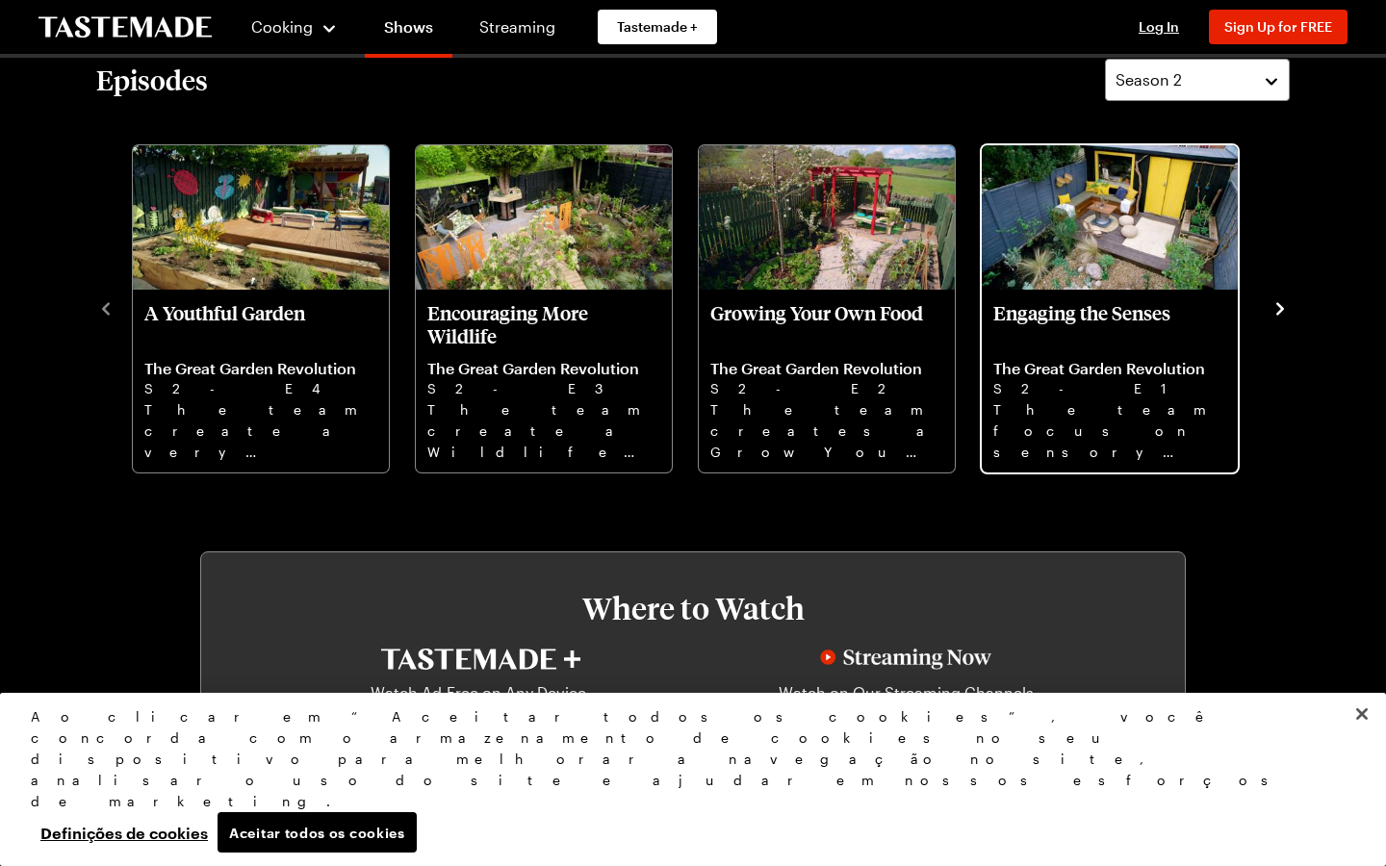 The image size is (1386, 866). What do you see at coordinates (1159, 27) in the screenshot?
I see `button: Log In` at bounding box center [1159, 27].